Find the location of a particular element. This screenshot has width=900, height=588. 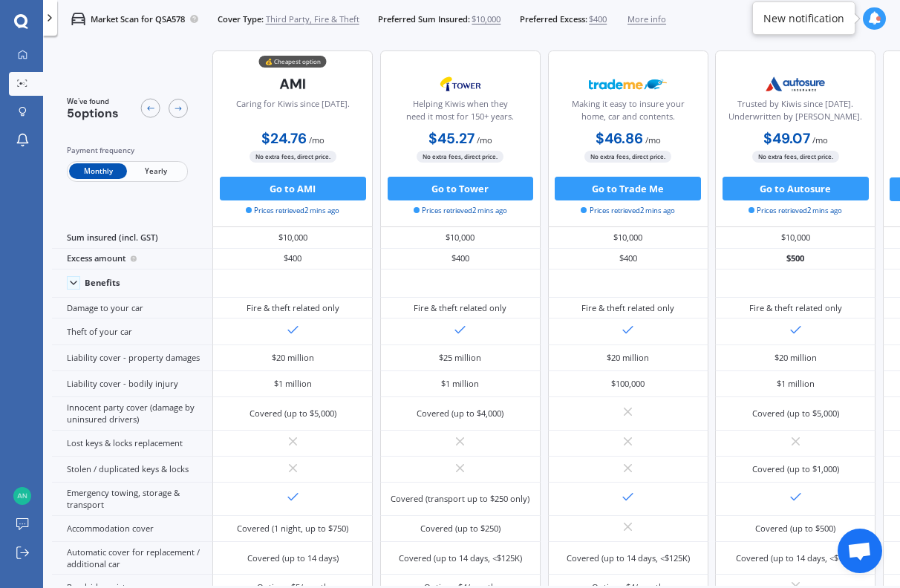

div: New notification is located at coordinates (804, 19).